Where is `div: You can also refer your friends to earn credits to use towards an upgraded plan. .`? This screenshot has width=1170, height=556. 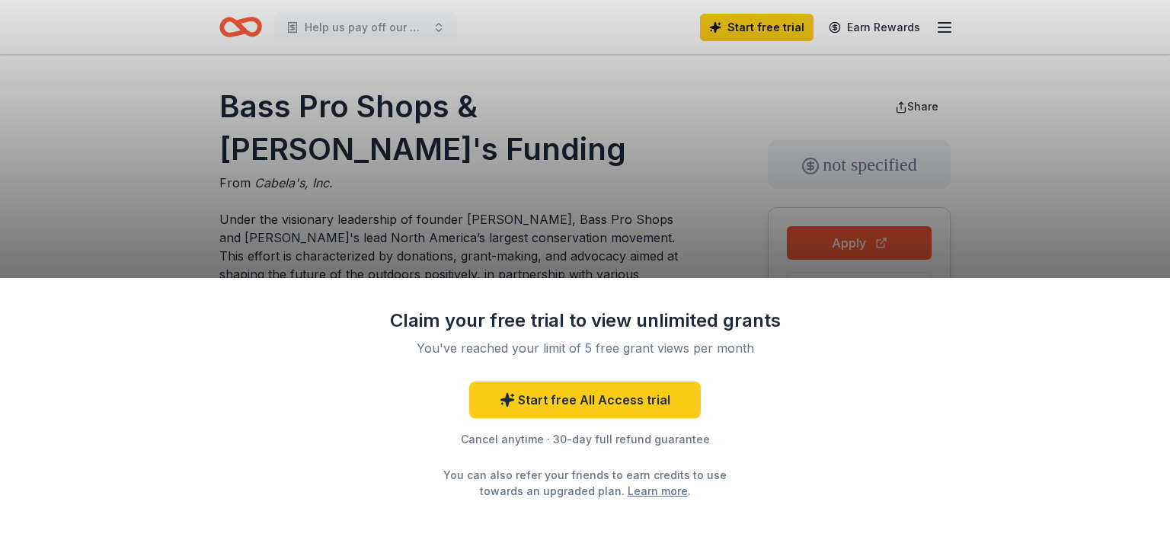
div: You can also refer your friends to earn credits to use towards an upgraded plan. . is located at coordinates (585, 483).